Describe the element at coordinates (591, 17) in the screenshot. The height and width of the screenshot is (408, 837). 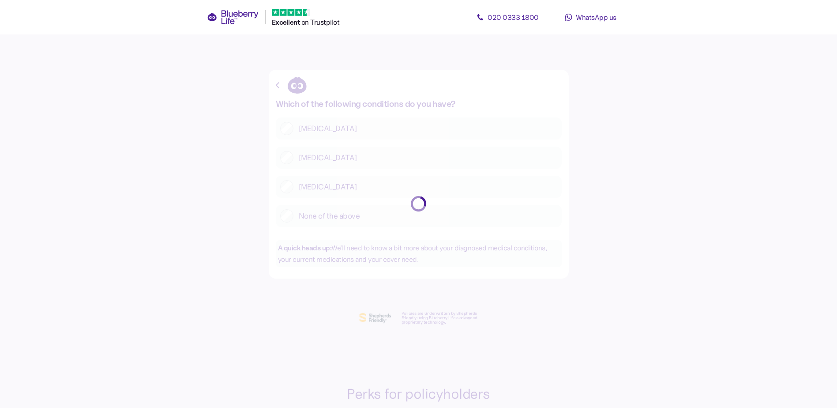
I see `a: WhatsApp us` at that location.